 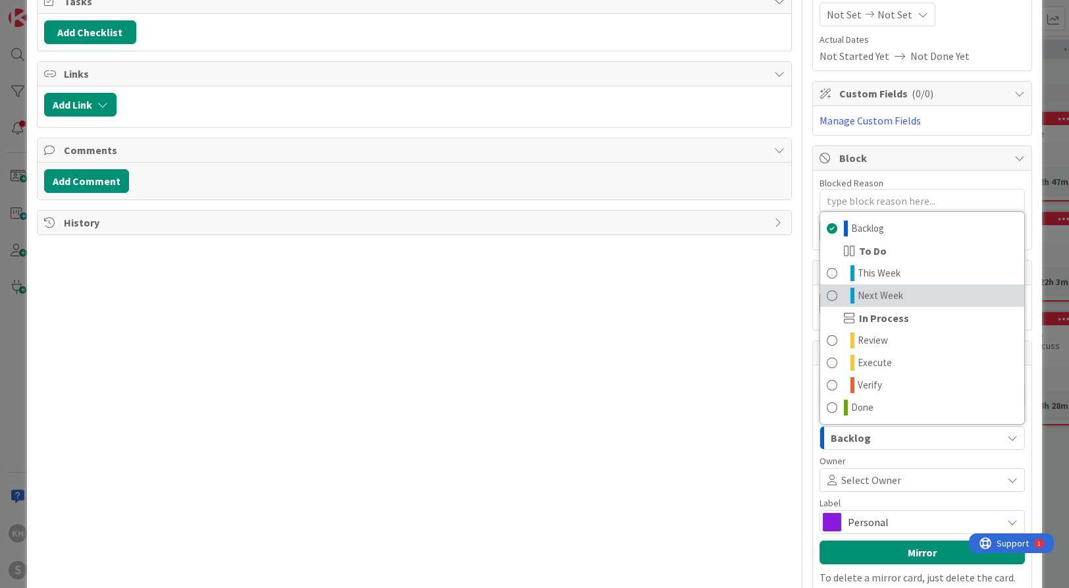 I want to click on button: Backlog, so click(x=922, y=438).